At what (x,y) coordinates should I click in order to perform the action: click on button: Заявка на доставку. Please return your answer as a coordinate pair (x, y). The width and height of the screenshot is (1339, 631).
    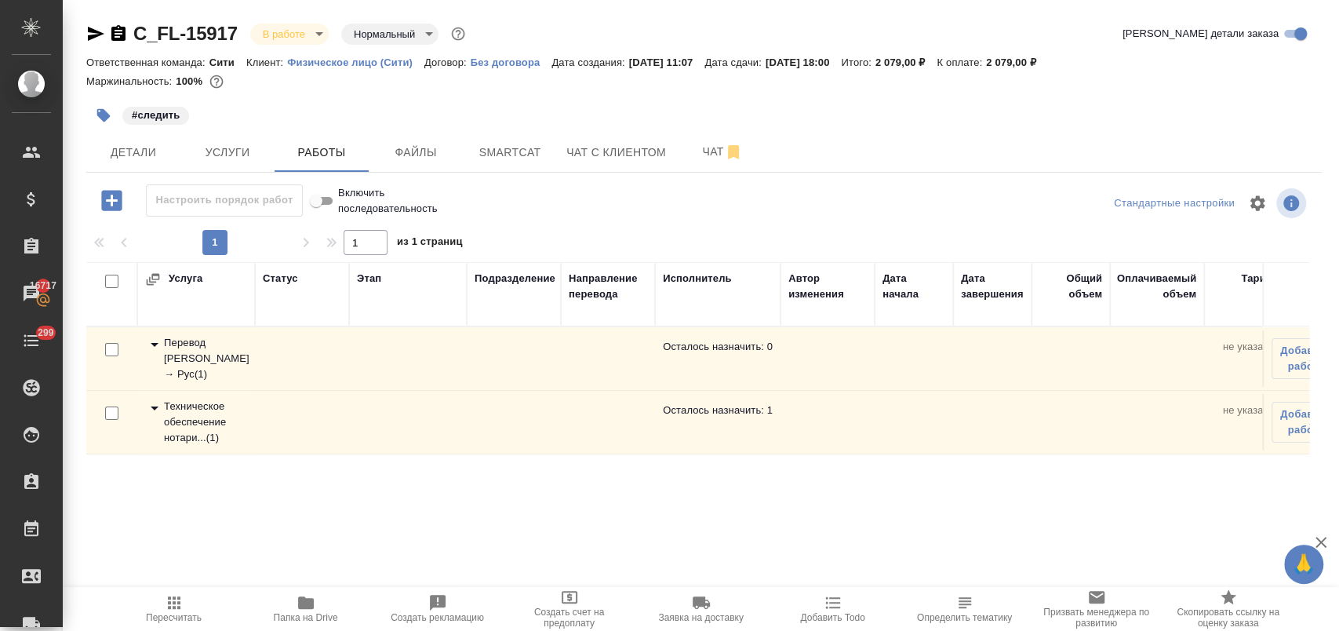
    Looking at the image, I should click on (701, 609).